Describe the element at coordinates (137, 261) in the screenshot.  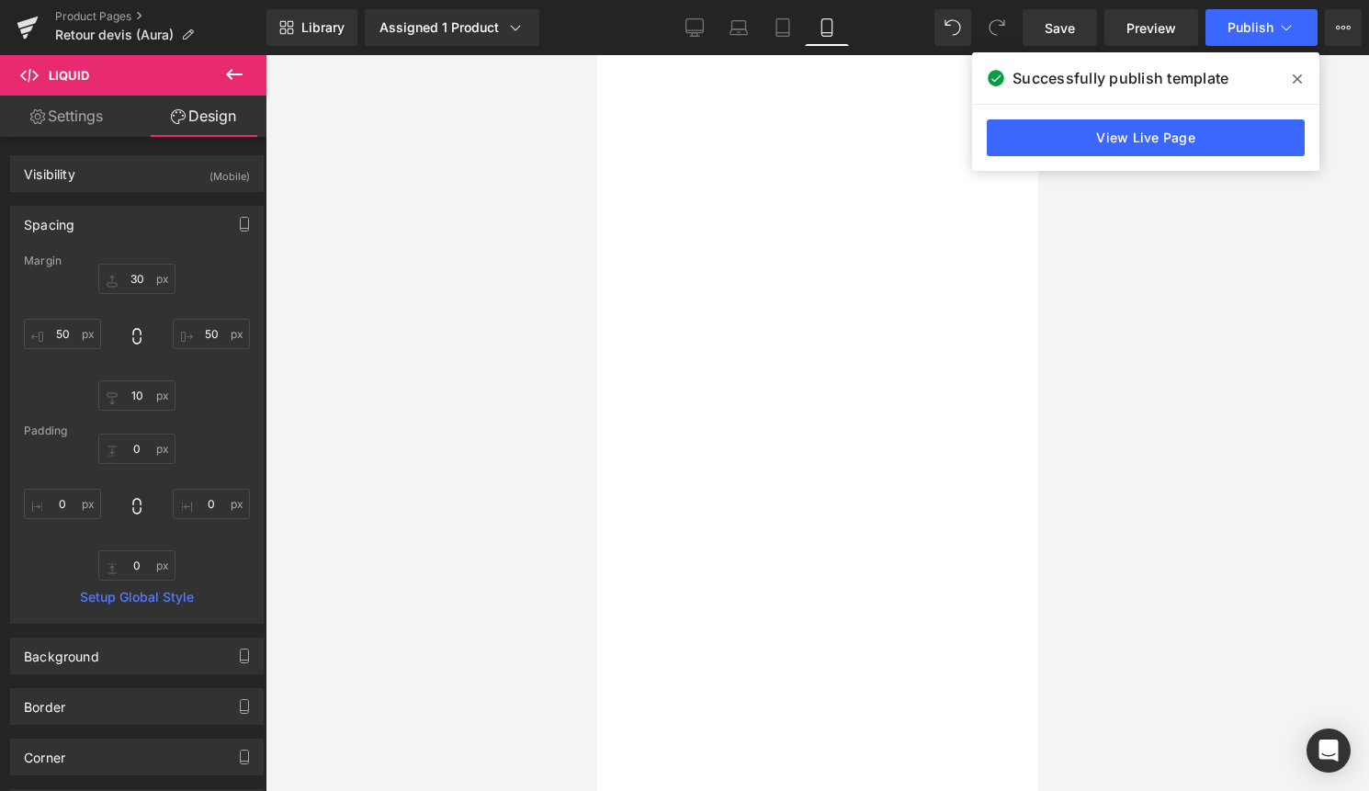
I see `div: Margin` at that location.